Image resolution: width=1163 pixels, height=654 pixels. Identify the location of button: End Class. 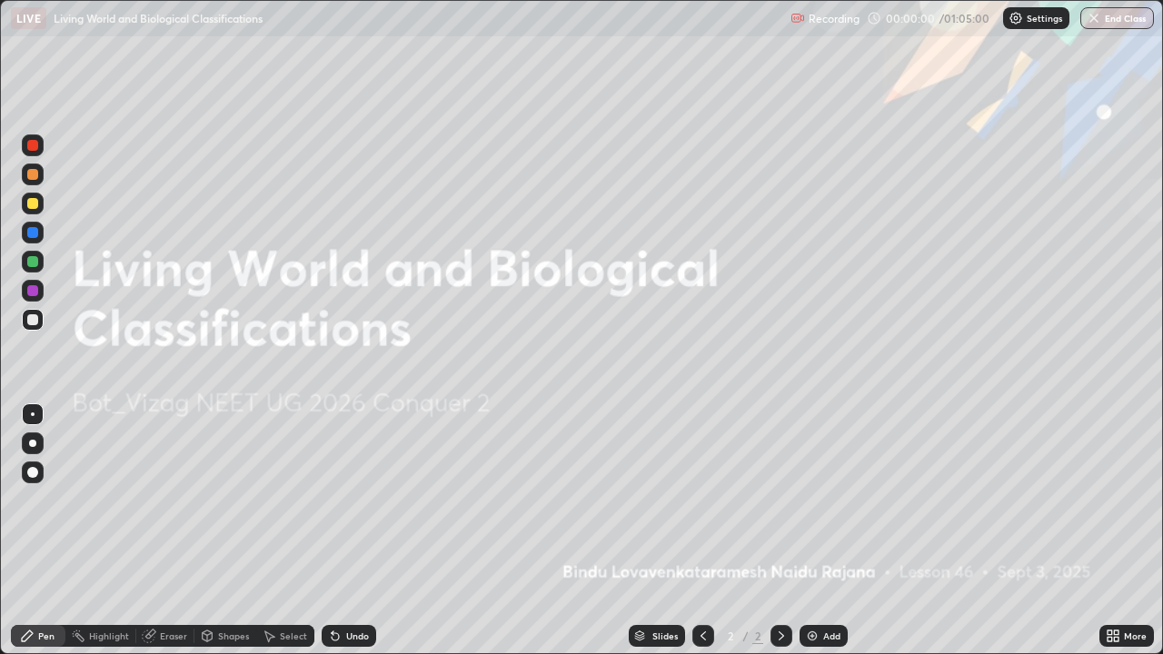
(1117, 18).